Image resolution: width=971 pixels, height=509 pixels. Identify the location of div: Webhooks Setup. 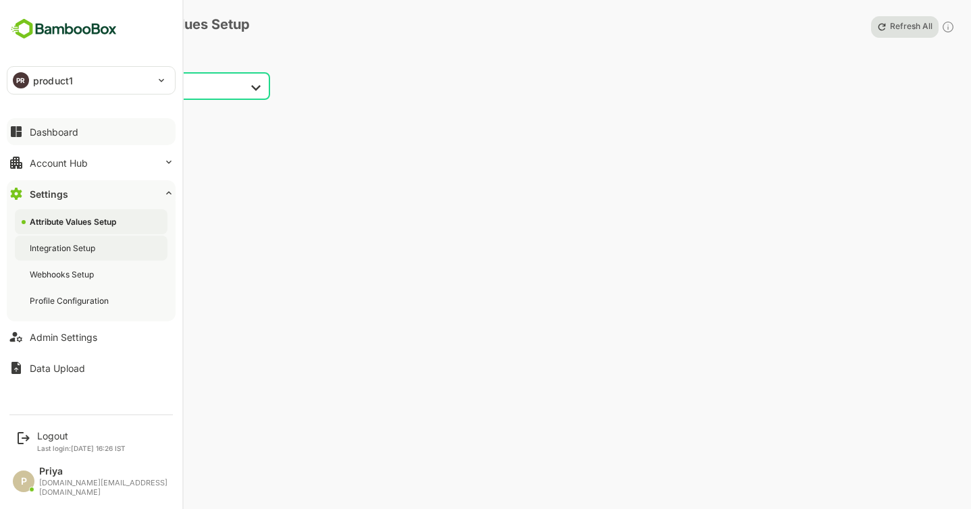
(63, 274).